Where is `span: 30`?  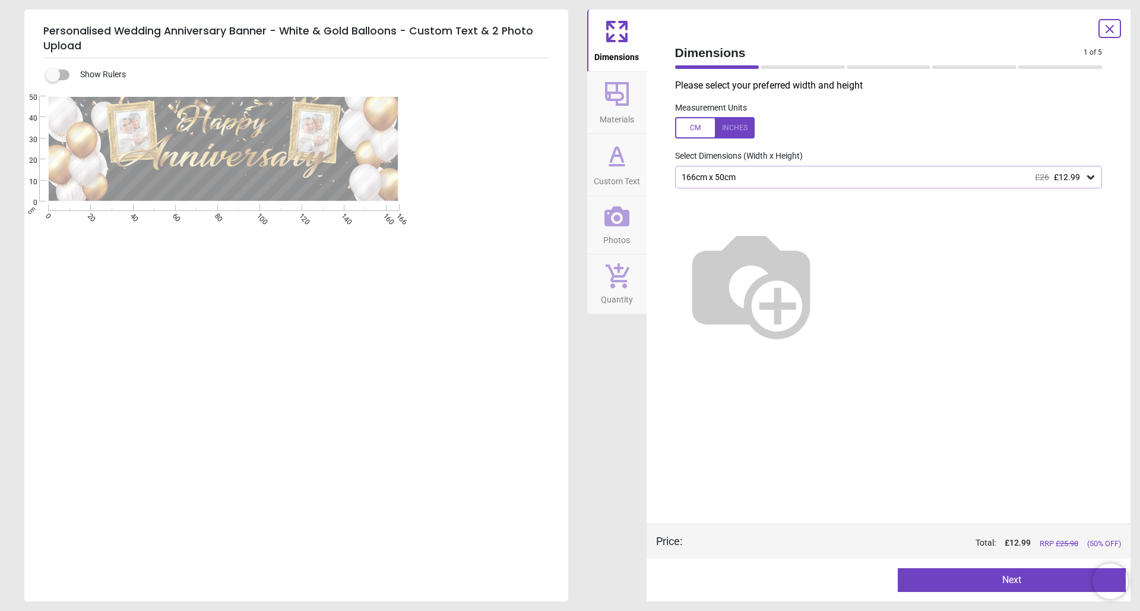 span: 30 is located at coordinates (26, 140).